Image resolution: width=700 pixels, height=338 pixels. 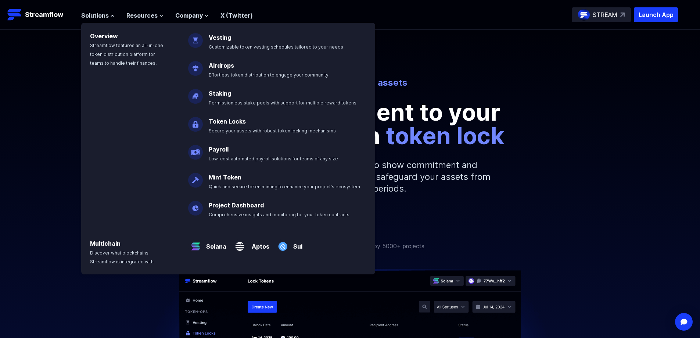 I want to click on p: Sui, so click(x=296, y=243).